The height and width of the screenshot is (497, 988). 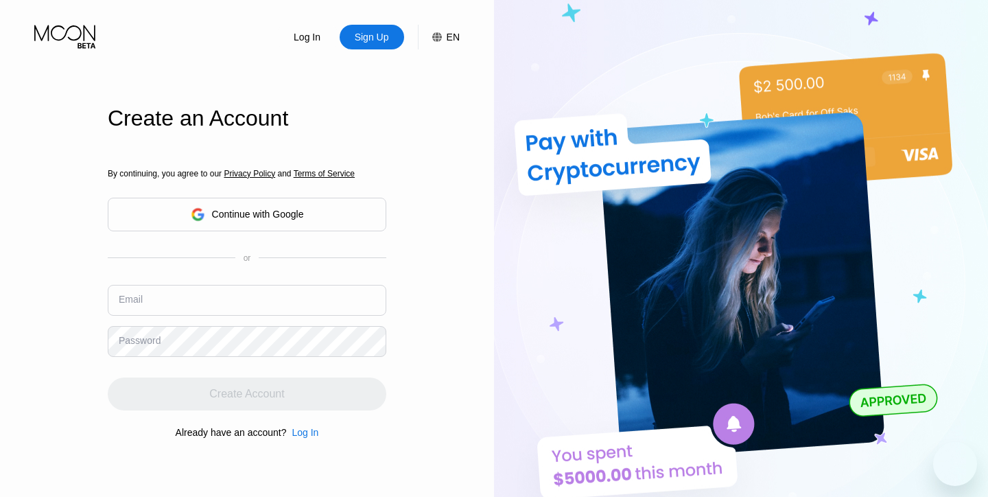 I want to click on span: Terms of Service, so click(x=324, y=174).